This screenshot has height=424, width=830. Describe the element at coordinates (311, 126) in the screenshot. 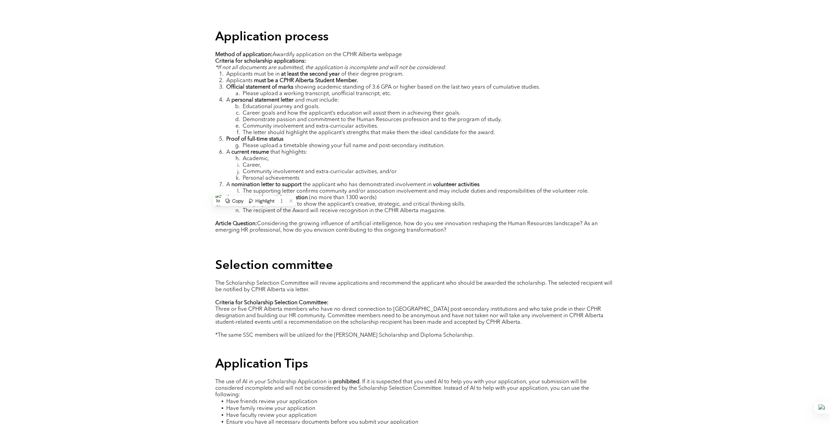

I see `span: Community involvement and extra-curricular activities.` at that location.